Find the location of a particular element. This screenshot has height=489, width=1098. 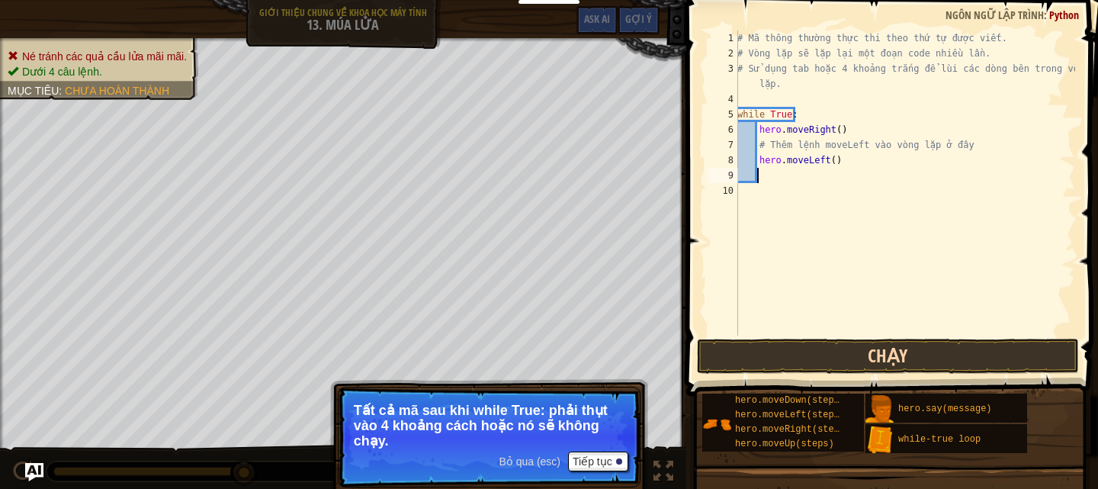

button: Chạy is located at coordinates (887, 356).